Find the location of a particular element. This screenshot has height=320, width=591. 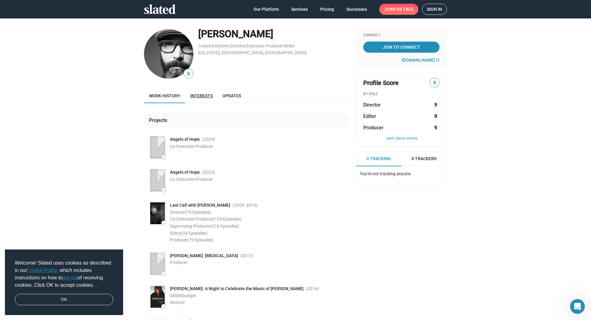

button: Learn about scores is located at coordinates (401, 138).